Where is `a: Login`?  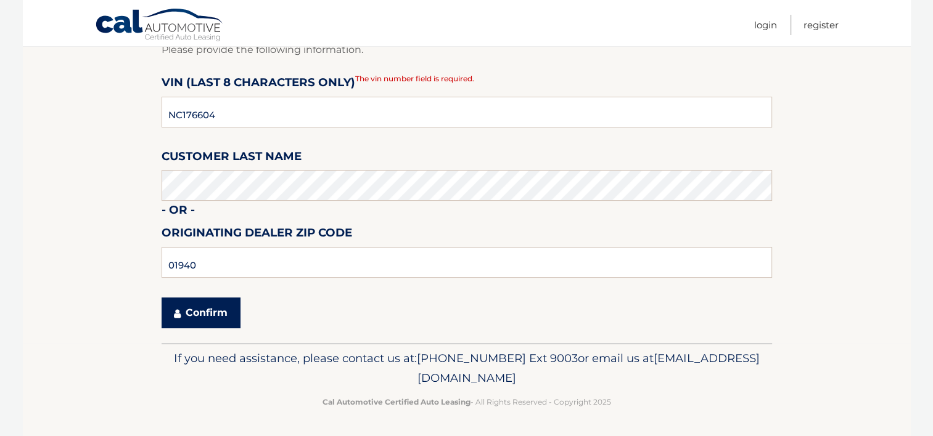 a: Login is located at coordinates (765, 25).